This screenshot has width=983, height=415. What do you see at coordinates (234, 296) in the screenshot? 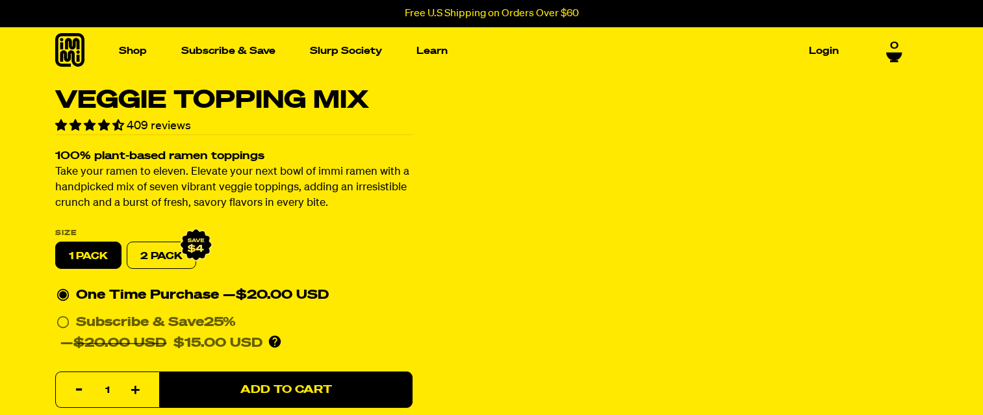
I see `div: One Time Purchase` at bounding box center [234, 296].